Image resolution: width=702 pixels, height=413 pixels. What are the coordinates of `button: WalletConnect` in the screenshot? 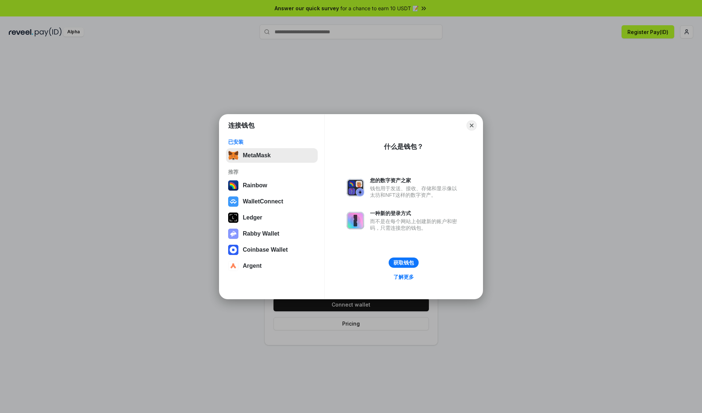 It's located at (272, 201).